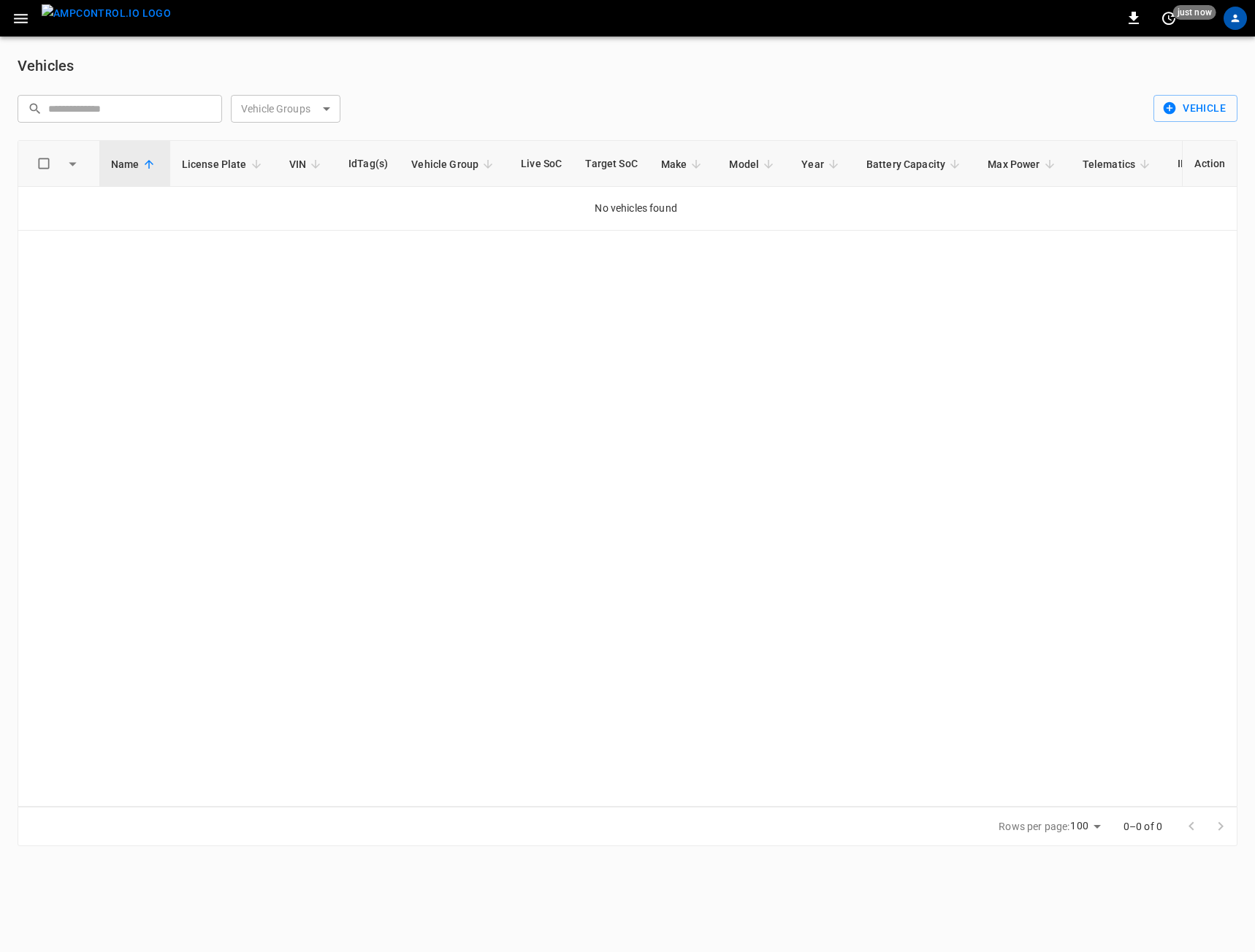 This screenshot has width=1255, height=952. What do you see at coordinates (1195, 108) in the screenshot?
I see `button: Vehicle` at bounding box center [1195, 108].